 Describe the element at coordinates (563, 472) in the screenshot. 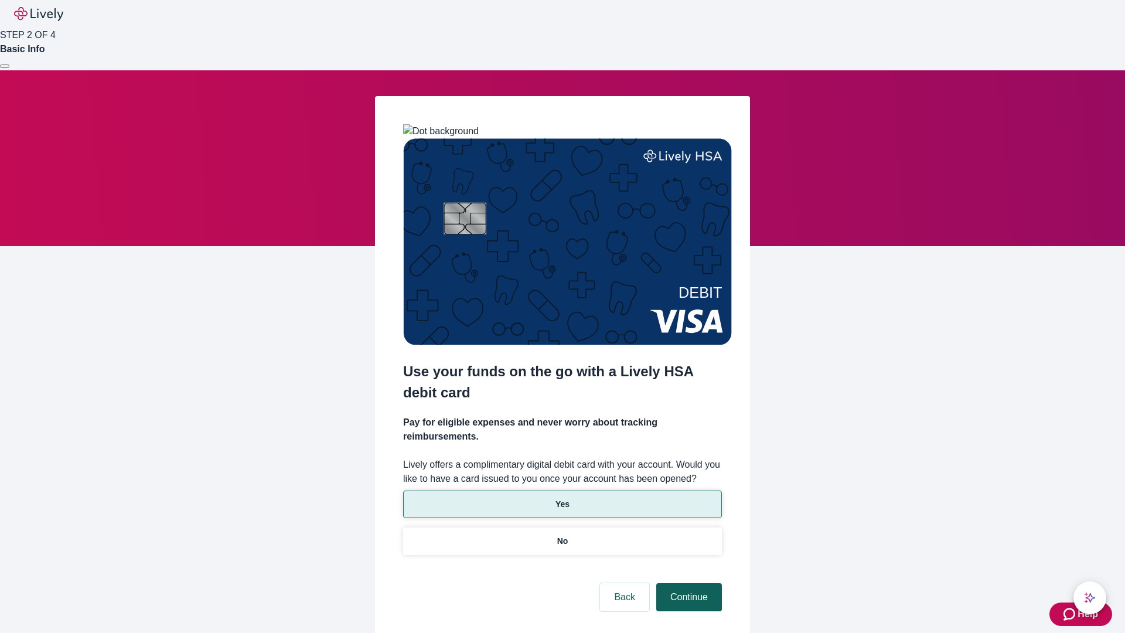

I see `label: Lively offers a complimentary digital debit card with your account. Would you like to have a card...` at that location.